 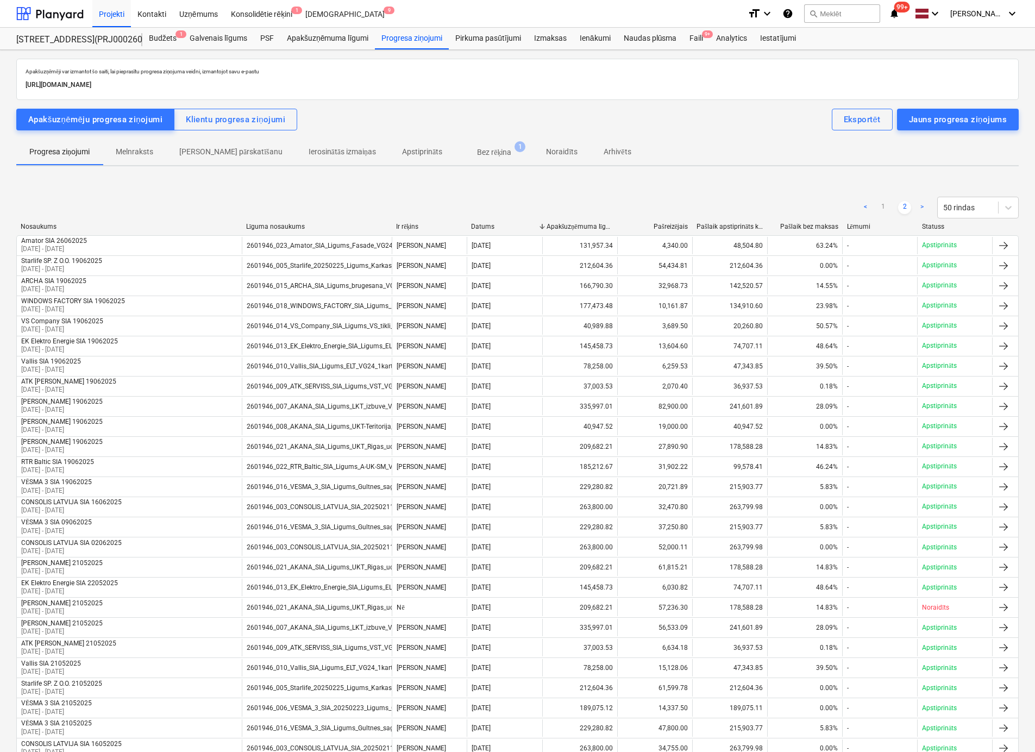 I want to click on div: 229,280.82, so click(x=579, y=728).